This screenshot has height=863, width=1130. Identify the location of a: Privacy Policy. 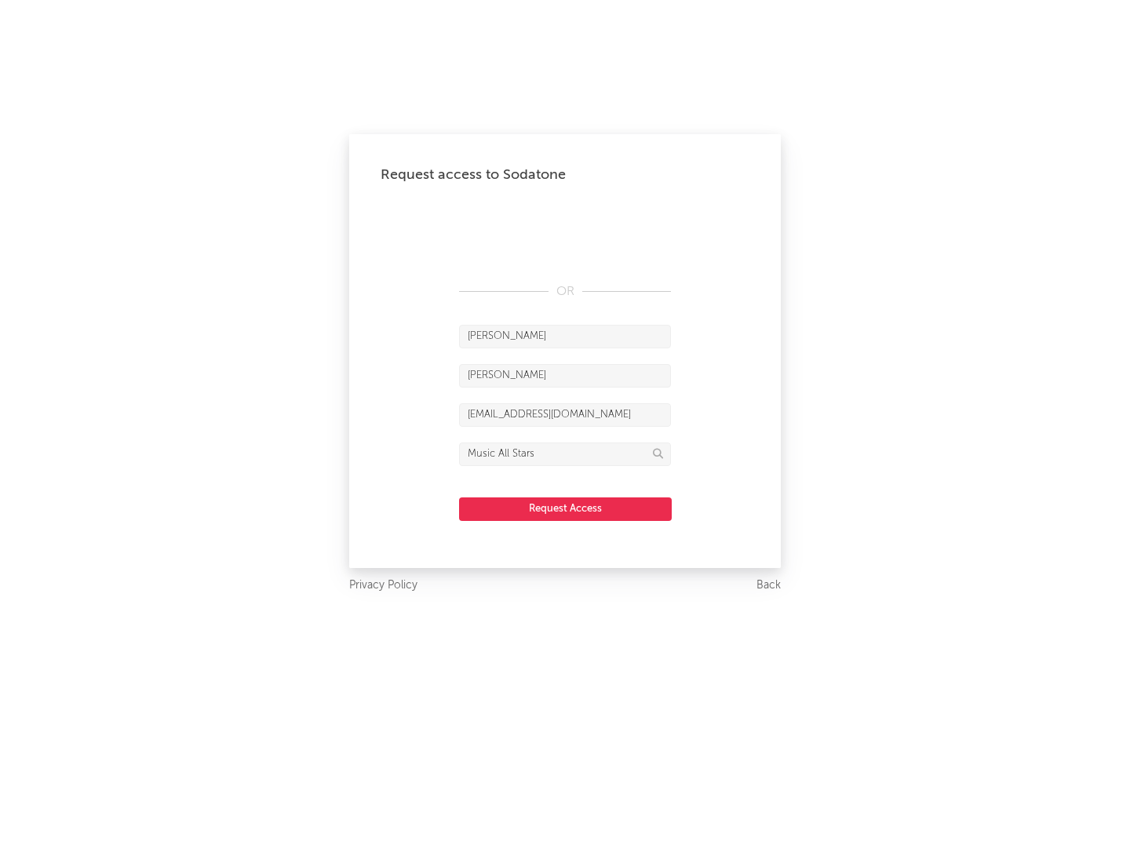
(383, 585).